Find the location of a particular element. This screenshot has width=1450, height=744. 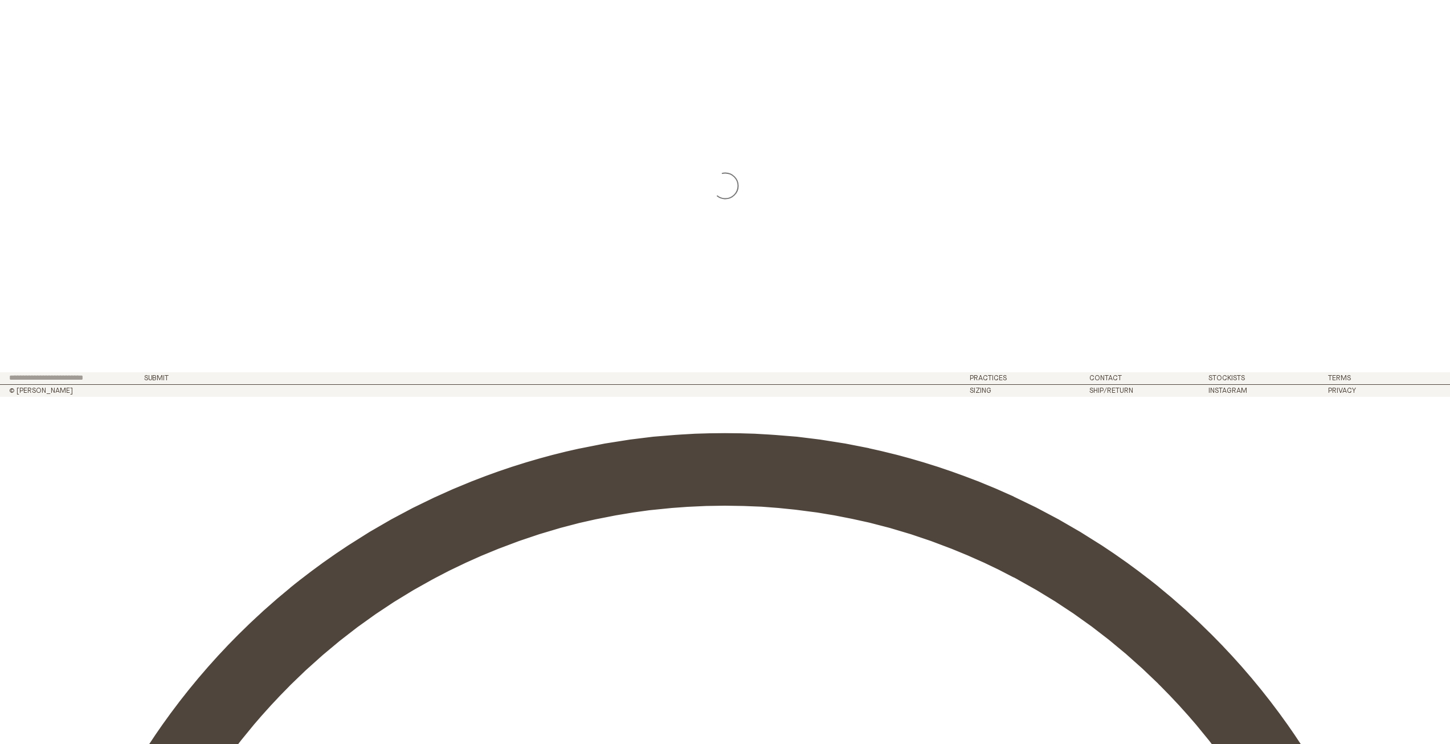

a: Practices is located at coordinates (988, 378).